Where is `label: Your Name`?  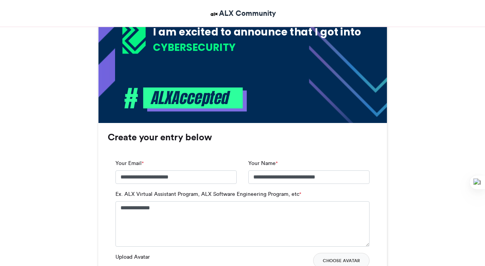
label: Your Name is located at coordinates (263, 163).